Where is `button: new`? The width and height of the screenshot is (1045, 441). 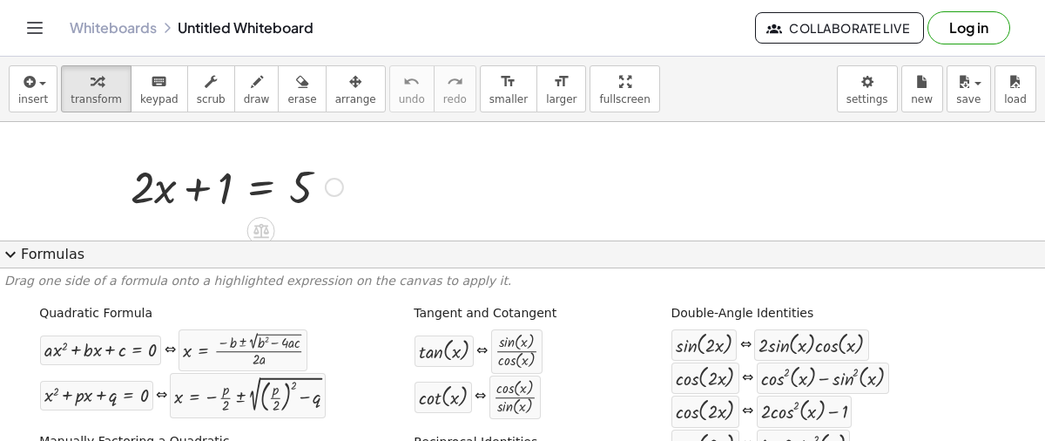 button: new is located at coordinates (922, 89).